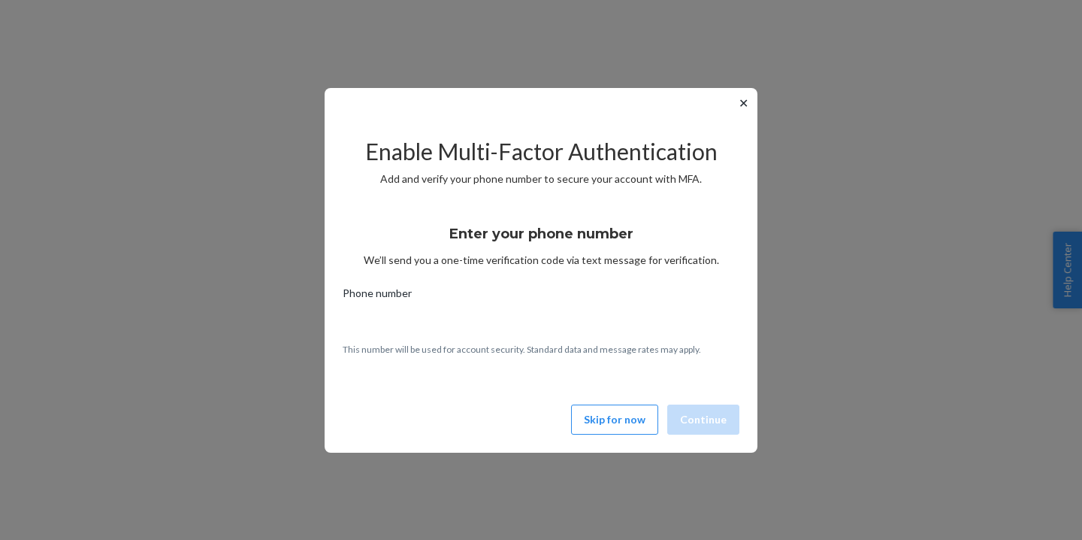 The height and width of the screenshot is (540, 1082). What do you see at coordinates (541, 151) in the screenshot?
I see `h2: Enable Multi-Factor Authentication` at bounding box center [541, 151].